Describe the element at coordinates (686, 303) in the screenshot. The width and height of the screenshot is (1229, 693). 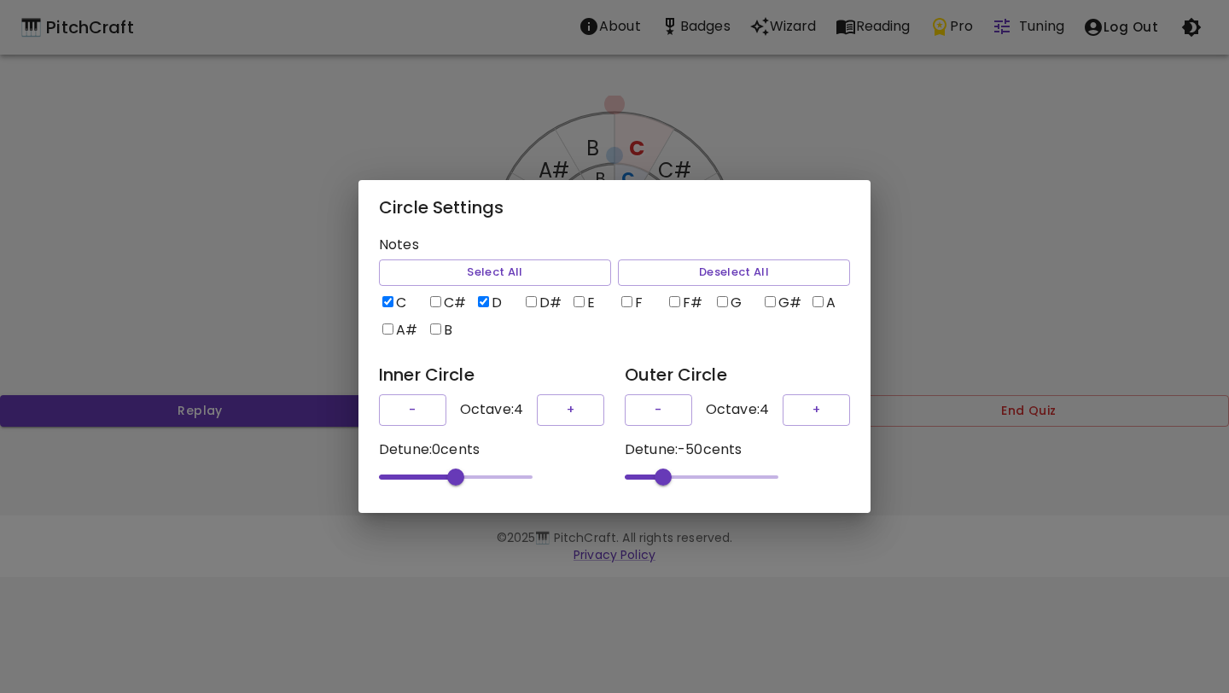
I see `label: F#` at that location.